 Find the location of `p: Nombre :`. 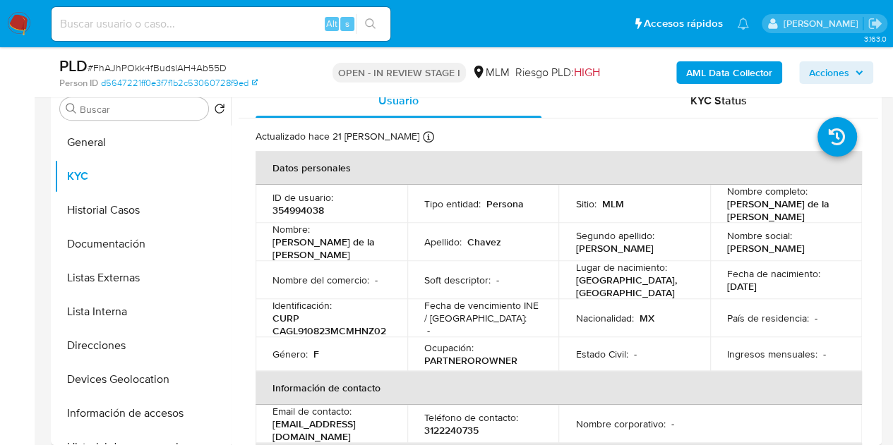

p: Nombre : is located at coordinates (291, 229).